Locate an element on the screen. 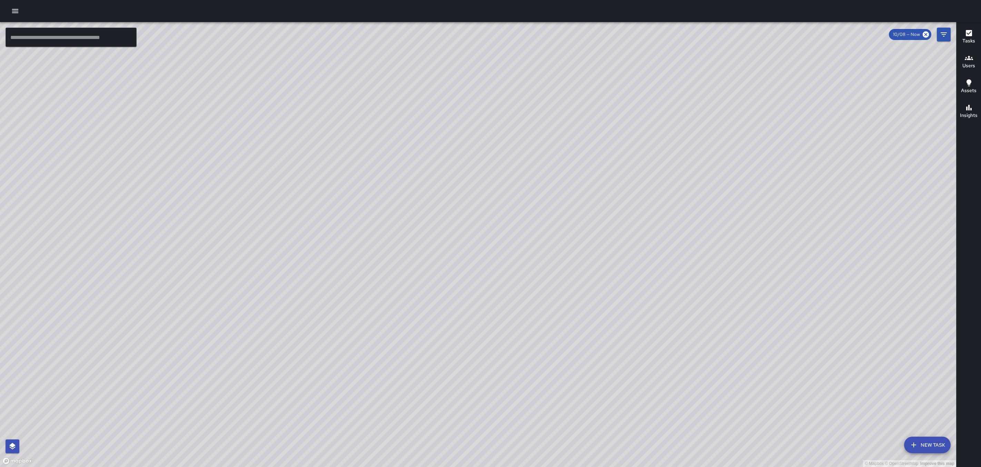 This screenshot has height=467, width=981. h6: Users is located at coordinates (969, 66).